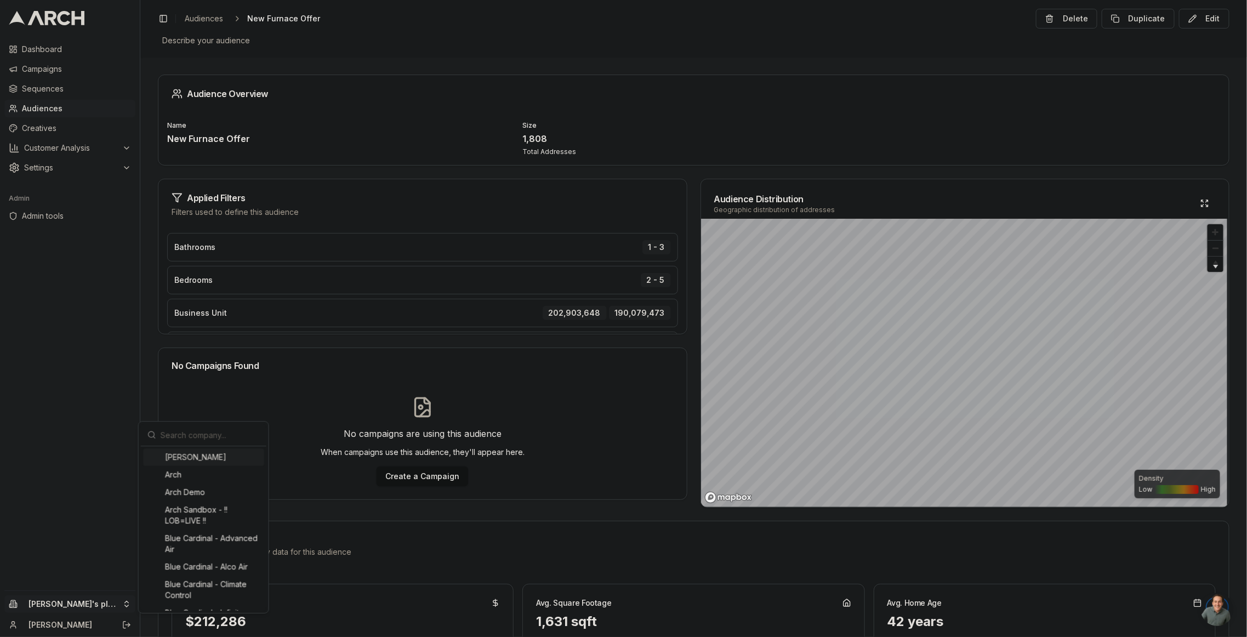 This screenshot has width=1247, height=637. What do you see at coordinates (1216, 232) in the screenshot?
I see `button: Zoom in` at bounding box center [1216, 232].